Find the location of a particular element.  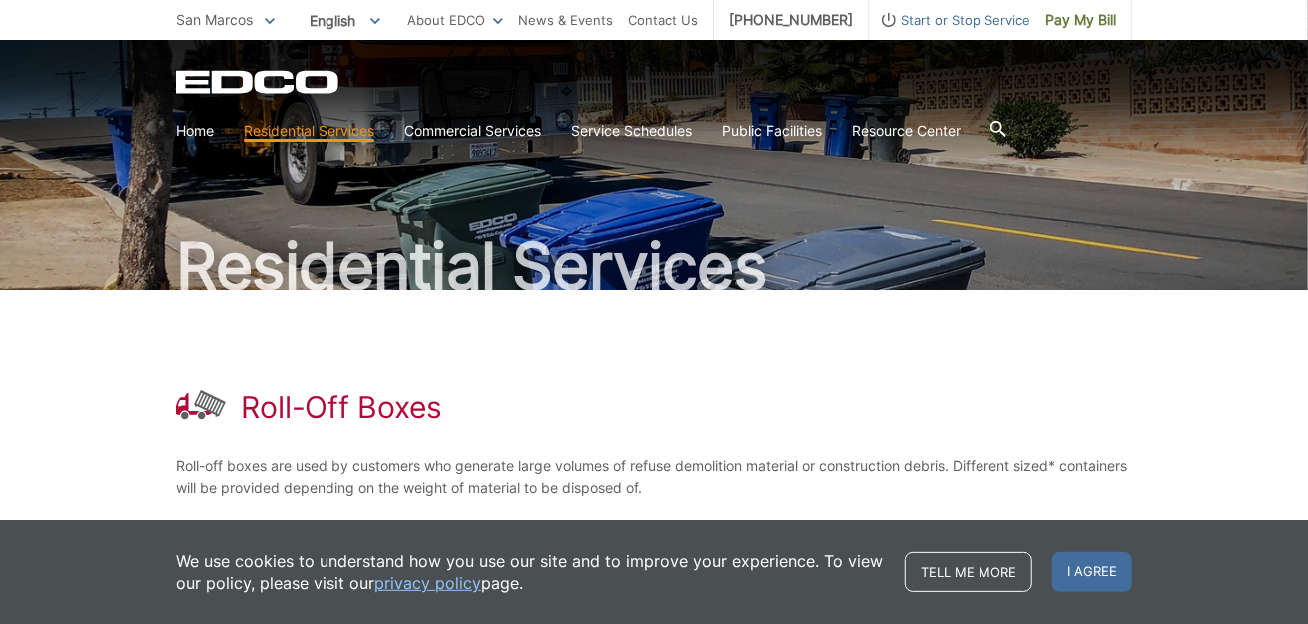

a: Contact Us is located at coordinates (663, 20).